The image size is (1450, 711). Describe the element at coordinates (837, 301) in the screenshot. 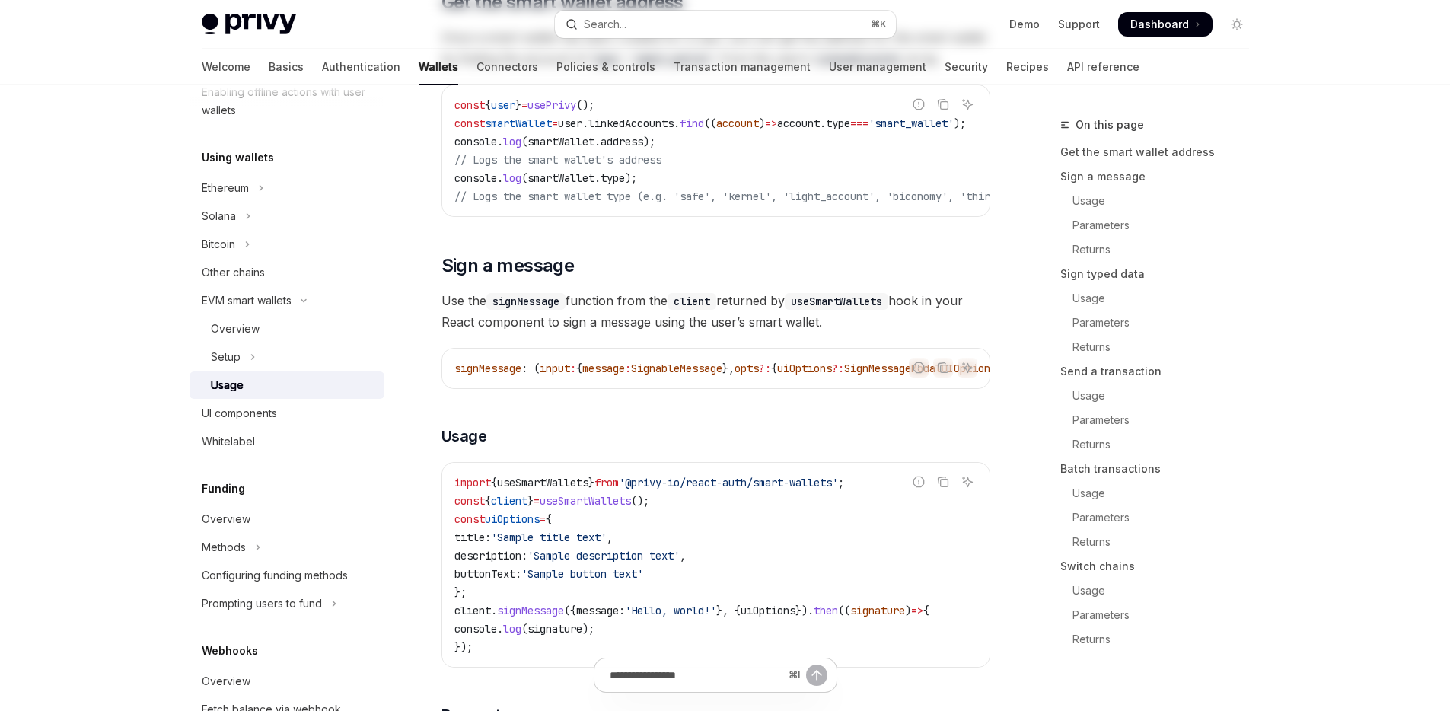

I see `code: useSmartWallets` at that location.